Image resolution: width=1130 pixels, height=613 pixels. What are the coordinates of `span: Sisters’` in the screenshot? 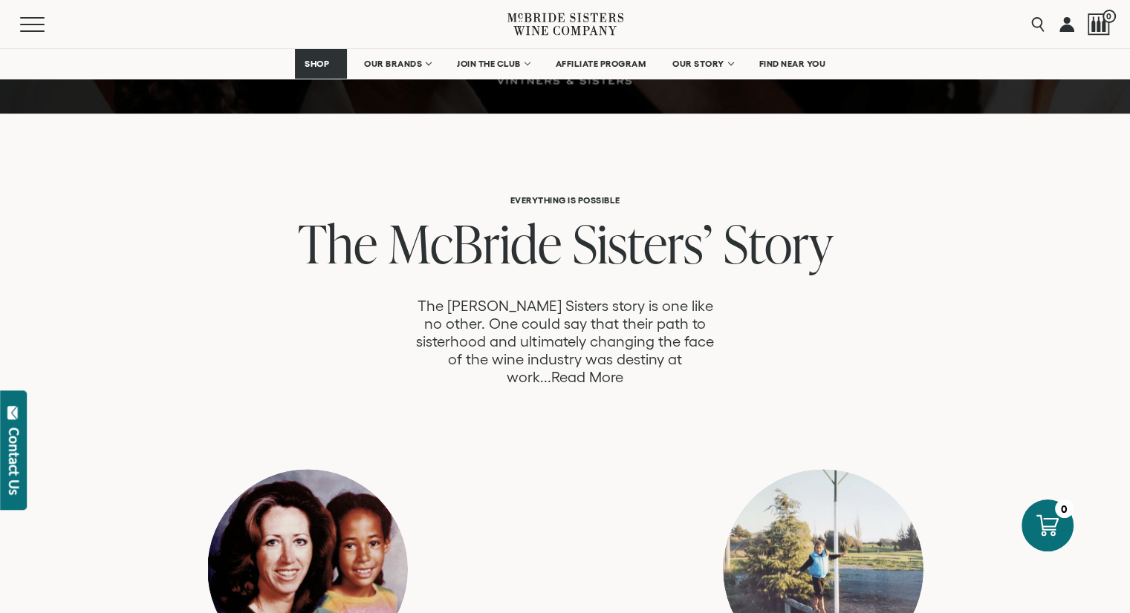 It's located at (642, 243).